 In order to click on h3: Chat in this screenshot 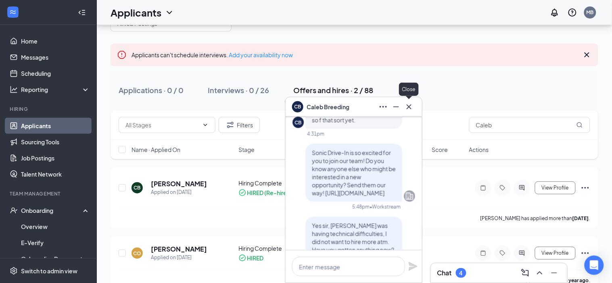, I will do `click(445, 273)`.